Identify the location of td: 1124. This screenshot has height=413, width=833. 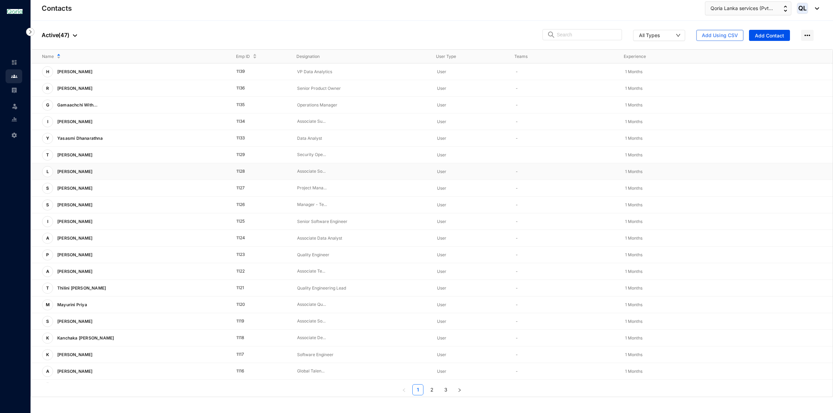
(255, 238).